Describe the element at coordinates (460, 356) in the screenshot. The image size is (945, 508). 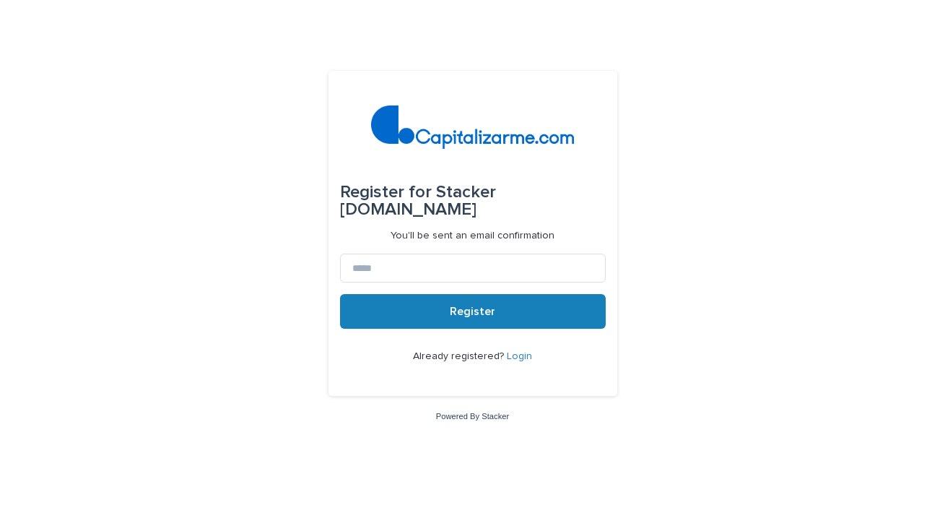
I see `span: Already registered?` at that location.